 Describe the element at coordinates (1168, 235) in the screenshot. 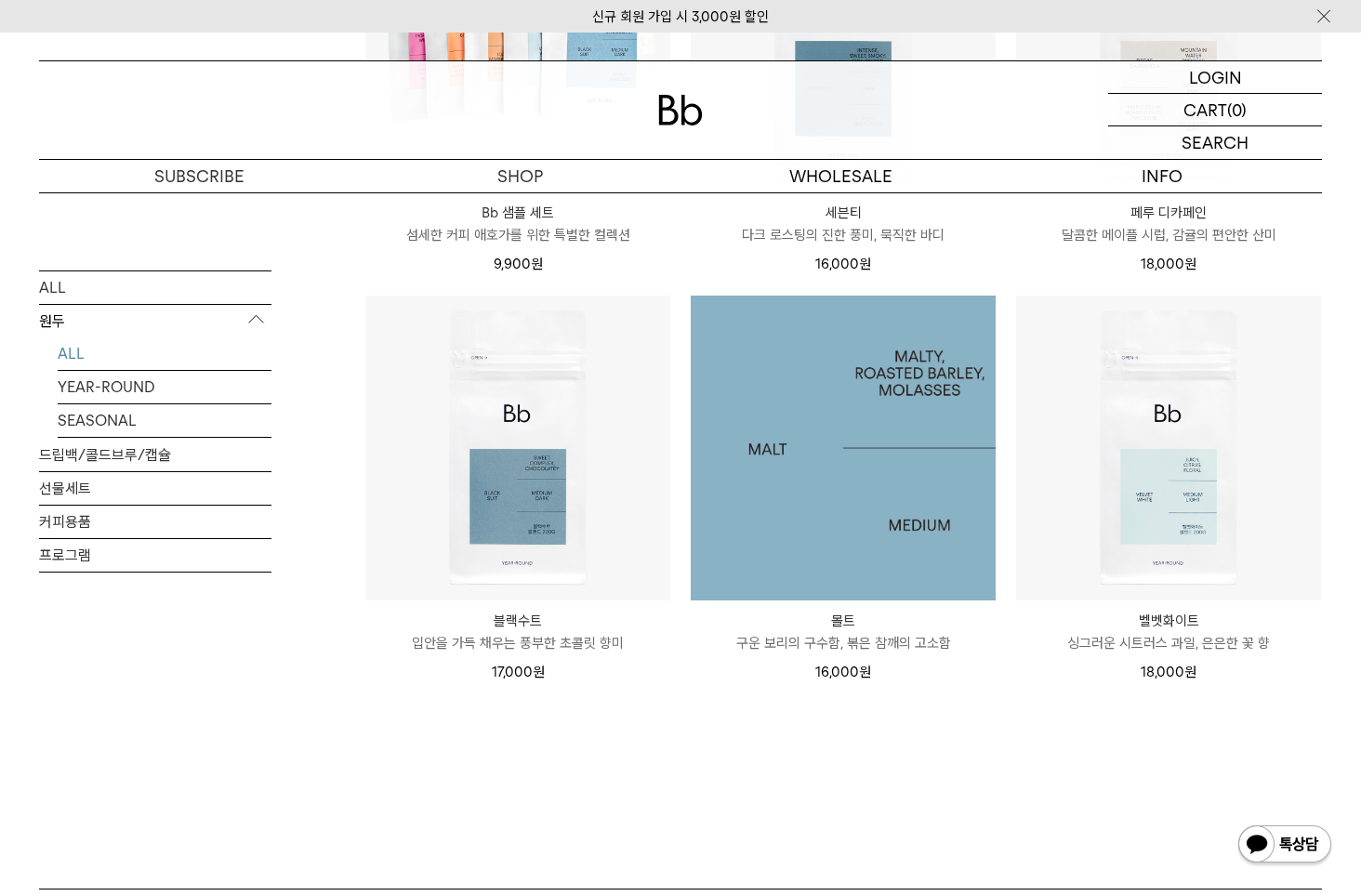

I see `p: 달콤한 메이플 시럽, 감귤의 편안한 산미` at that location.